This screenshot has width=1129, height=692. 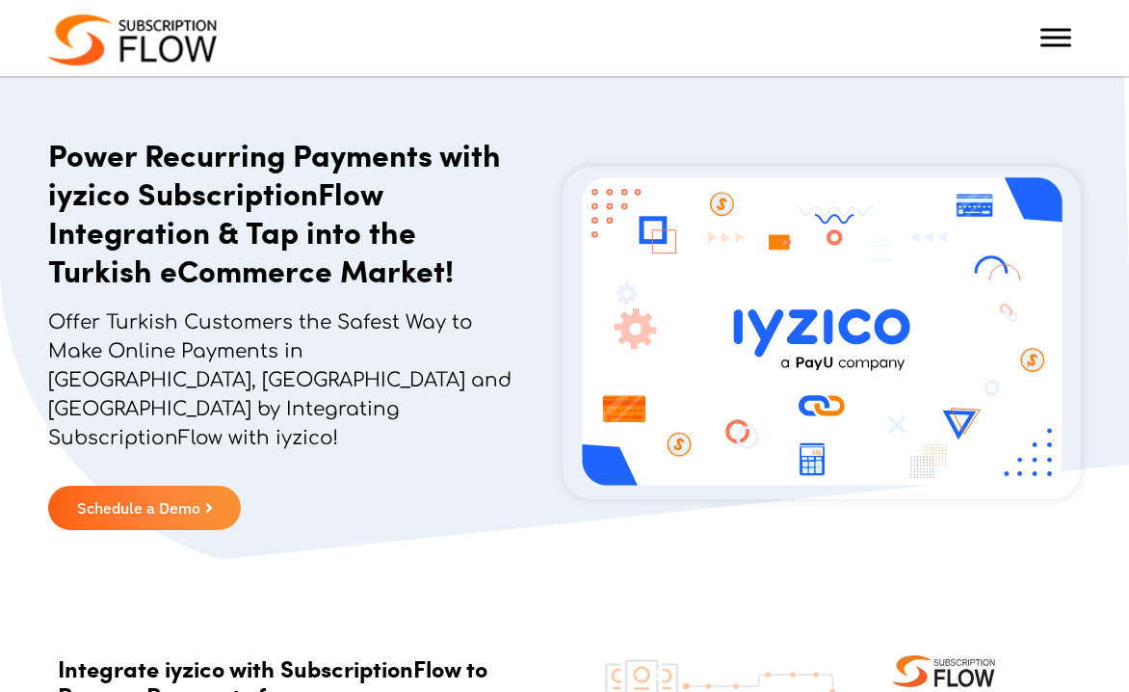 What do you see at coordinates (132, 39) in the screenshot?
I see `img: Subscriptionflow` at bounding box center [132, 39].